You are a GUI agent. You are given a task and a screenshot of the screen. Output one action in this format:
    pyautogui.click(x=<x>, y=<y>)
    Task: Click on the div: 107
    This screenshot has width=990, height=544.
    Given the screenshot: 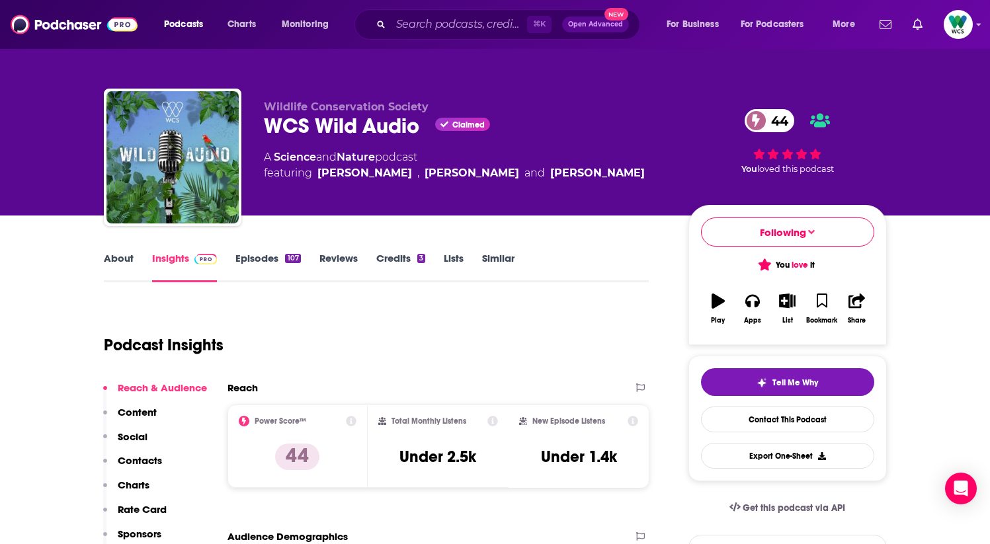 What is the action you would take?
    pyautogui.click(x=292, y=259)
    